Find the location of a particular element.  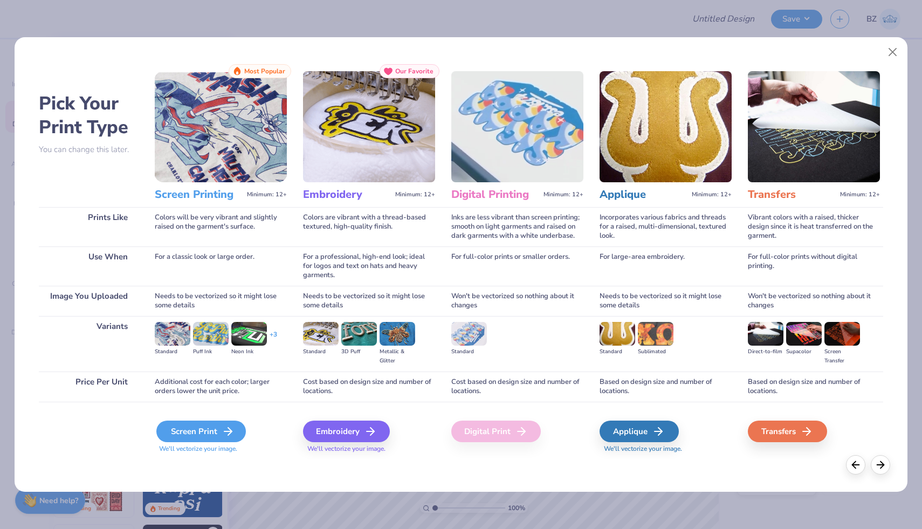

div: Colors are vibrant with a thread-based textured, high-quality finish. is located at coordinates (369, 227).